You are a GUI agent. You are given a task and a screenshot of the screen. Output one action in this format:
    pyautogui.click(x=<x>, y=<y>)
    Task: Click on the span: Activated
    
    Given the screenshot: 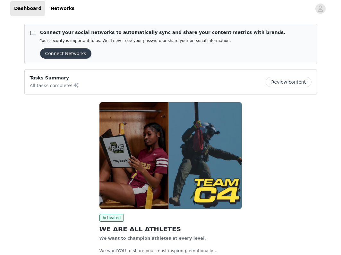 What is the action you would take?
    pyautogui.click(x=112, y=218)
    